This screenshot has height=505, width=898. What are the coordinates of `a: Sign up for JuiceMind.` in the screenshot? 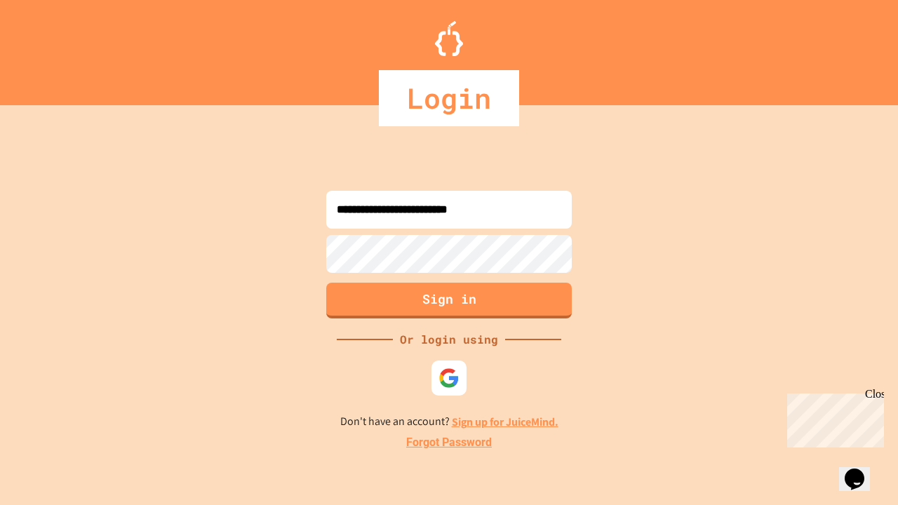 It's located at (505, 421).